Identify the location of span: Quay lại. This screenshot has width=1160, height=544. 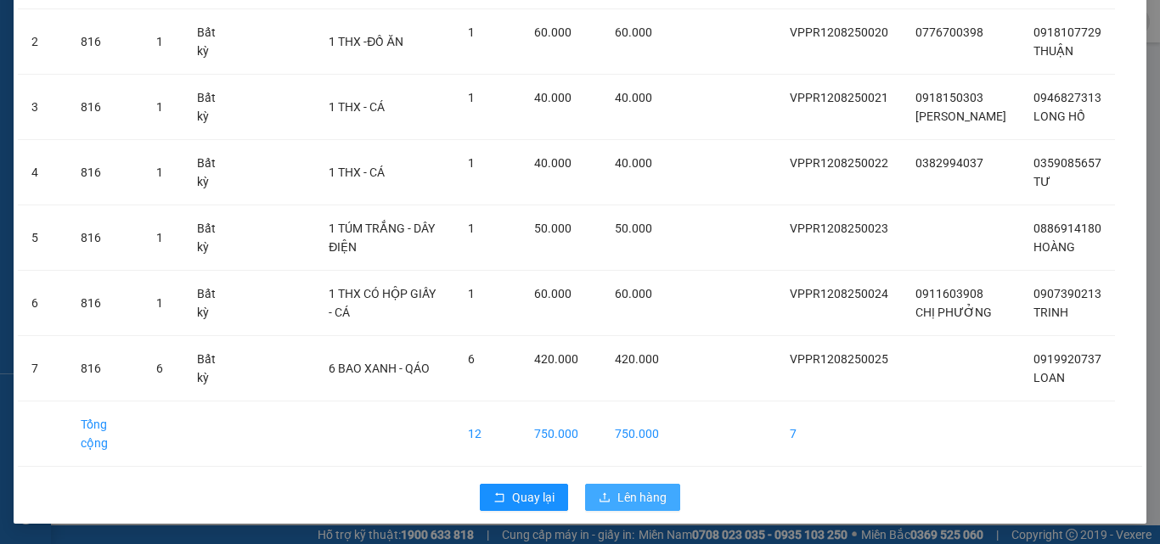
(533, 498).